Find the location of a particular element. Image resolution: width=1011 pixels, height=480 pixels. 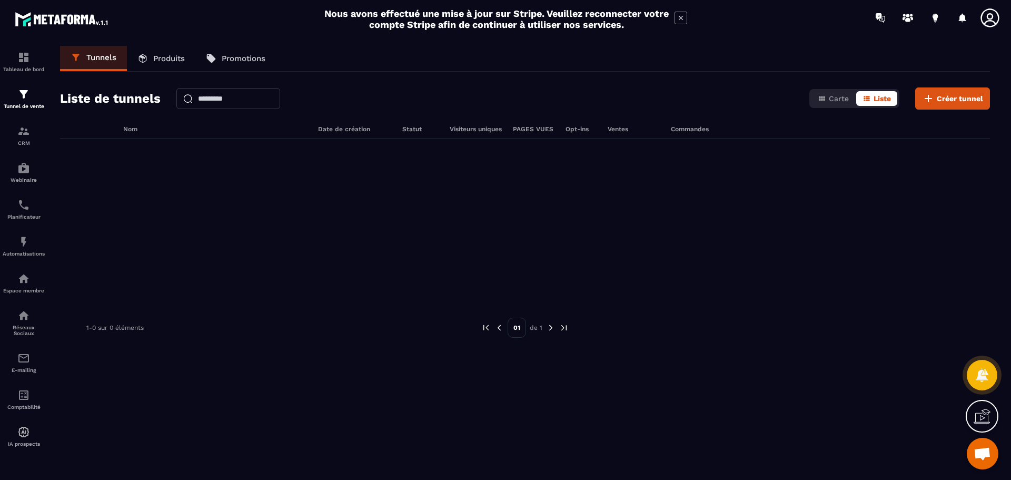

img: social-network is located at coordinates (24, 315).